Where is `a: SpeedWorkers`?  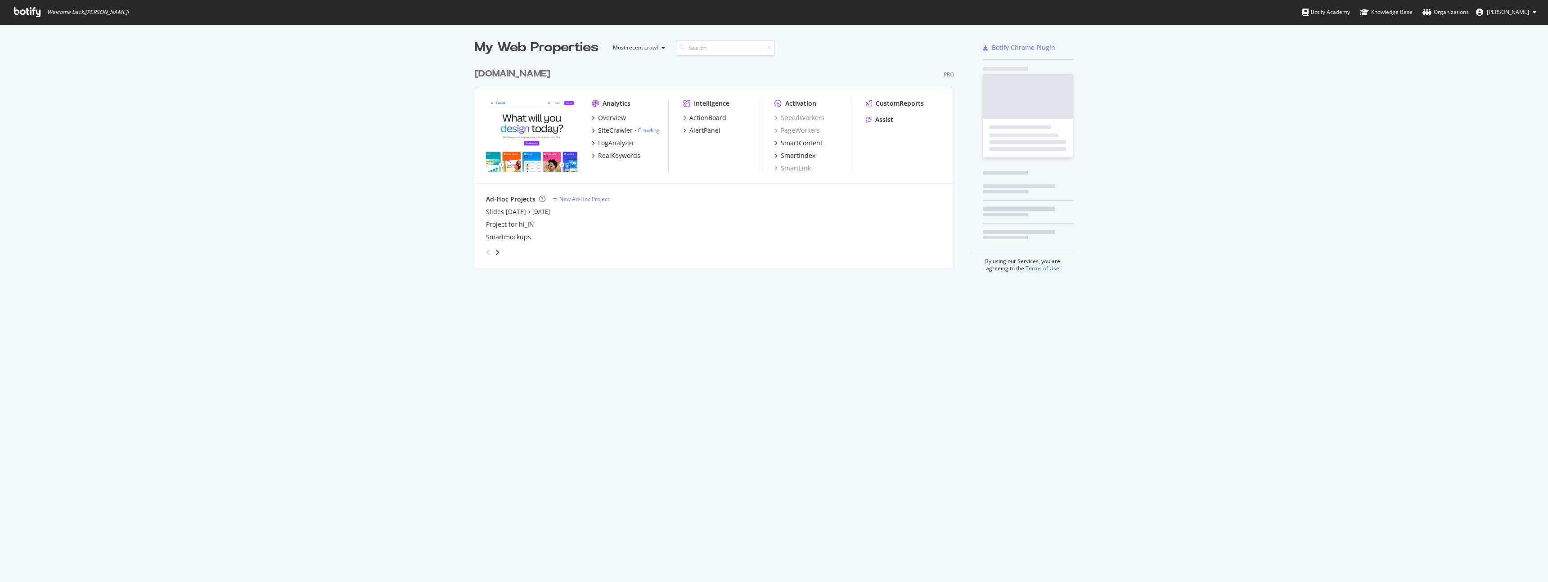
a: SpeedWorkers is located at coordinates (799, 118).